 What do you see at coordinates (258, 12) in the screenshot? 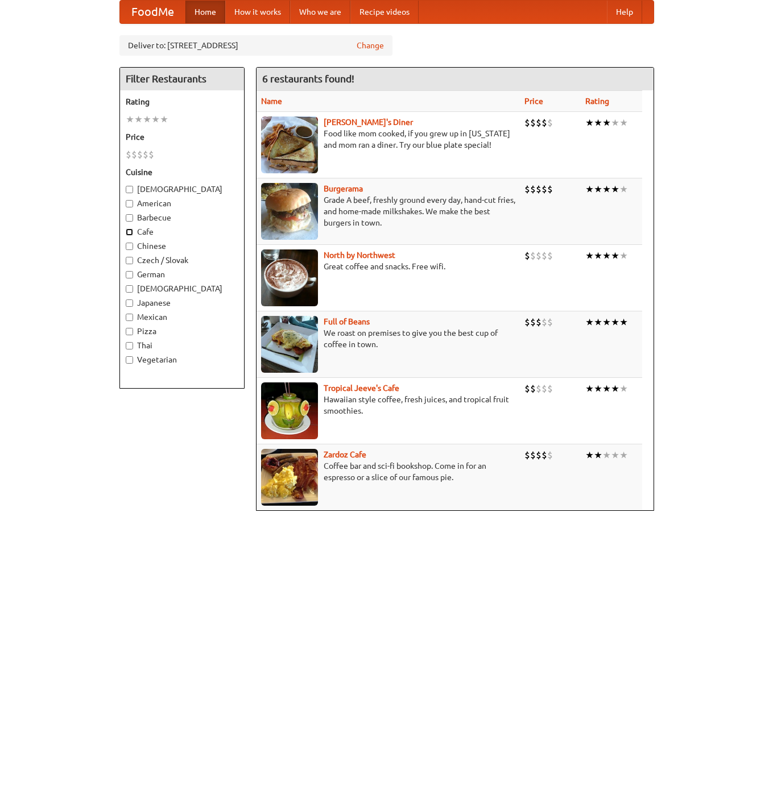
I see `a: How it works` at bounding box center [258, 12].